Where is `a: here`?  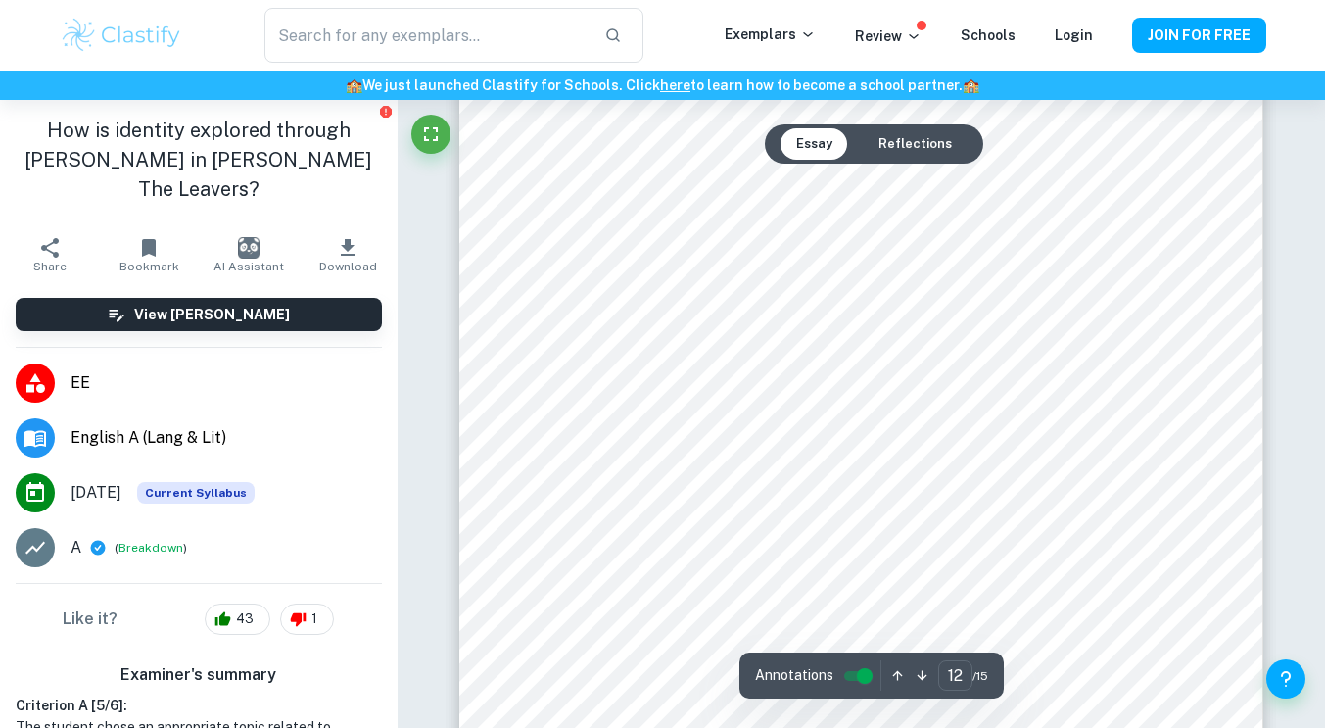
a: here is located at coordinates (675, 85).